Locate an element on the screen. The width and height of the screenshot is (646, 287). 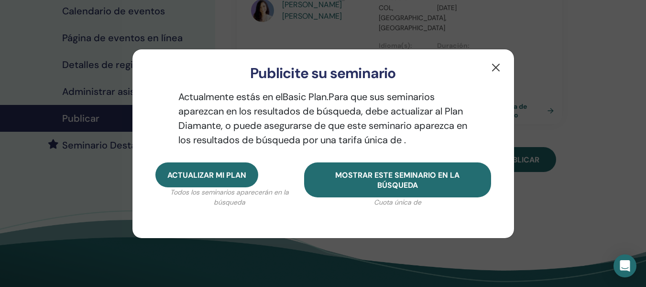
p: Cuota única de is located at coordinates (398, 202).